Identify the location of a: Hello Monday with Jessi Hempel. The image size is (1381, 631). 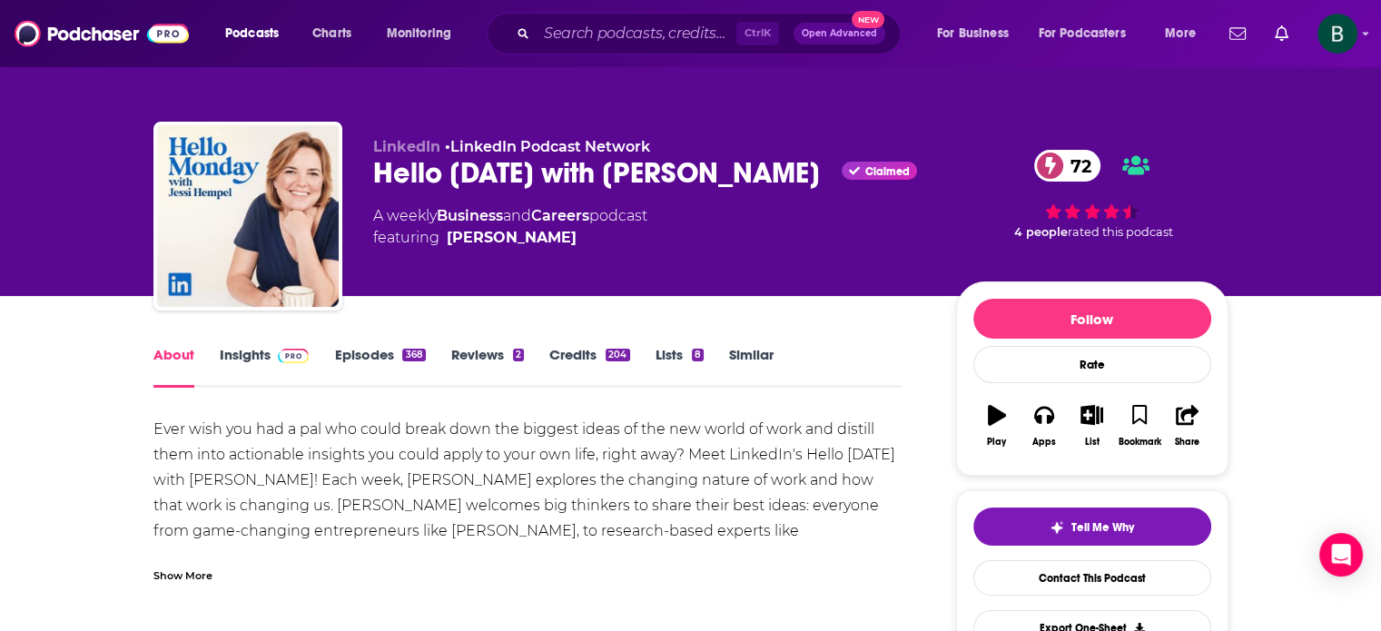
(248, 216).